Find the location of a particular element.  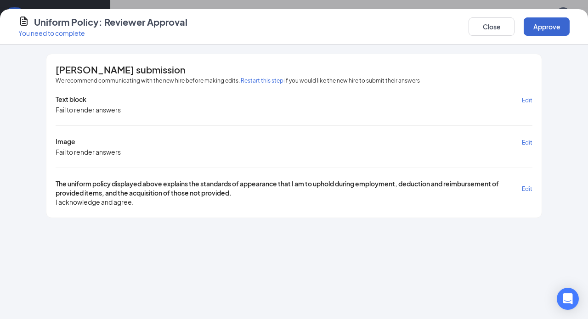

div: Open Intercom Messenger is located at coordinates (567, 299).